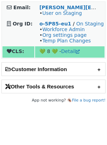 This screenshot has height=145, width=107. What do you see at coordinates (55, 24) in the screenshot?
I see `strong: o-5P85-eu1` at bounding box center [55, 24].